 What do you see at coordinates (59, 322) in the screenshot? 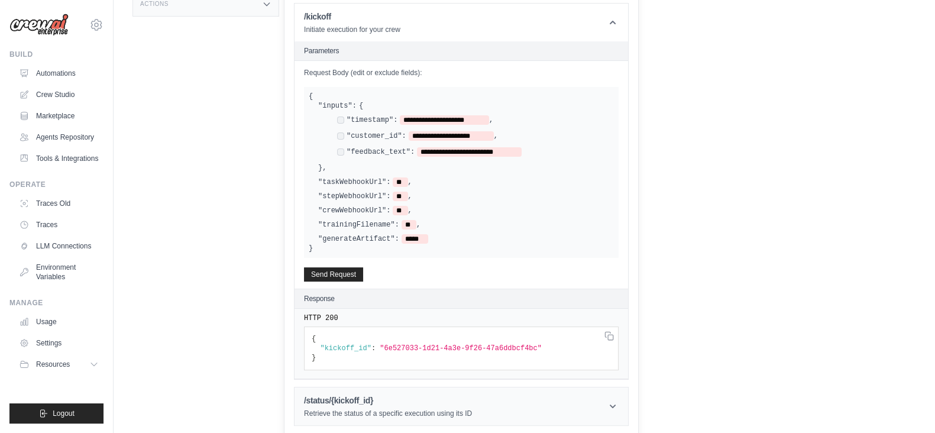
I see `a: Usage` at bounding box center [59, 322].